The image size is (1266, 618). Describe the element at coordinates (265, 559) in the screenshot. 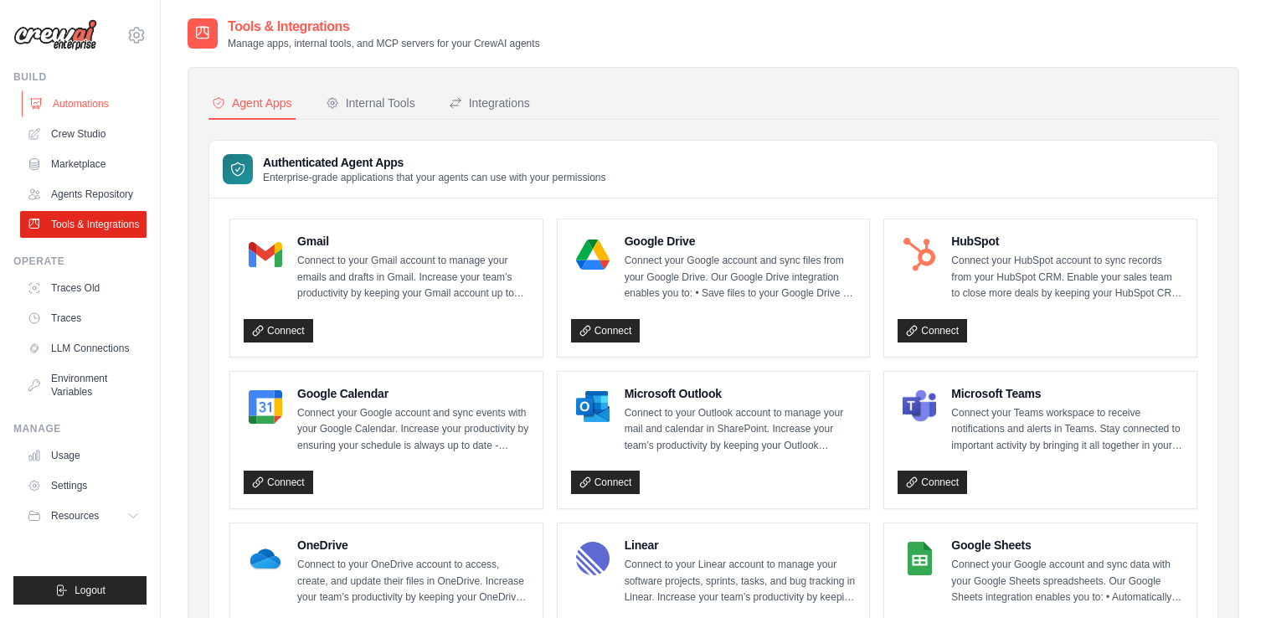

I see `img: OneDrive Logo` at that location.